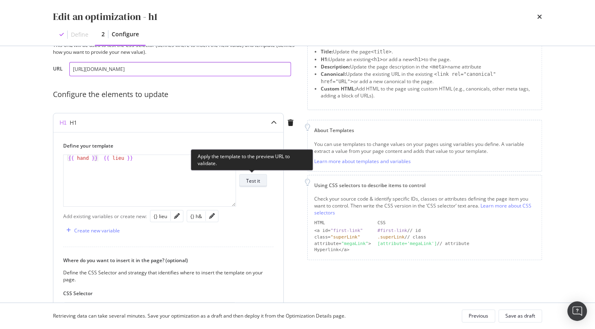 This screenshot has width=595, height=329. What do you see at coordinates (165, 145) in the screenshot?
I see `label: Define your template` at bounding box center [165, 145].